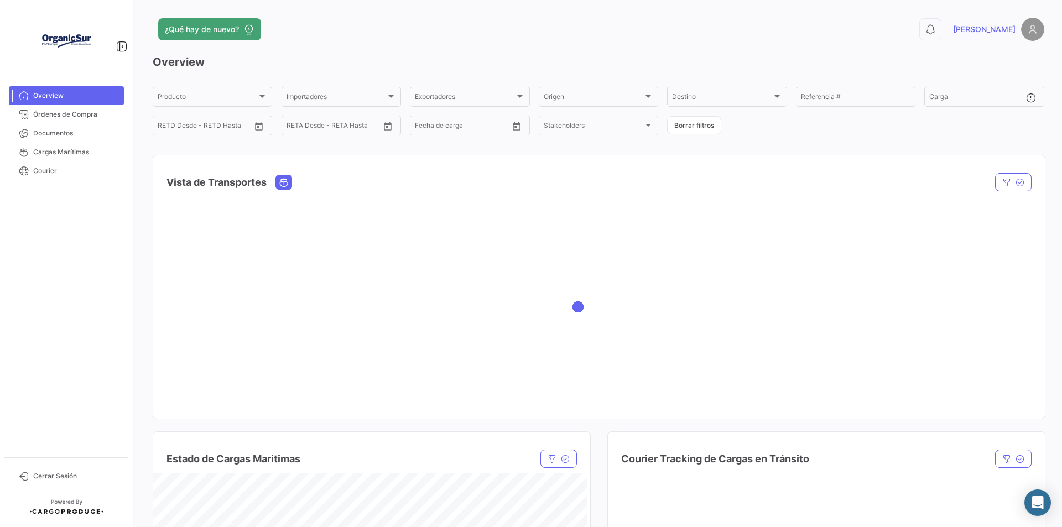  Describe the element at coordinates (1033, 29) in the screenshot. I see `img: placeholder-user.png` at that location.